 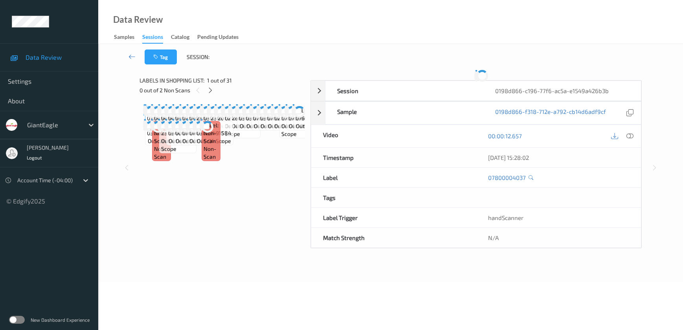 What do you see at coordinates (405, 91) in the screenshot?
I see `div: Session` at bounding box center [405, 91].